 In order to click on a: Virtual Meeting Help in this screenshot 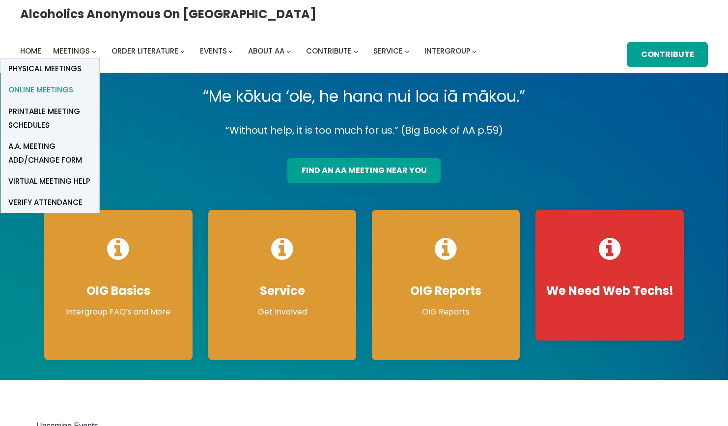, I will do `click(50, 181)`.